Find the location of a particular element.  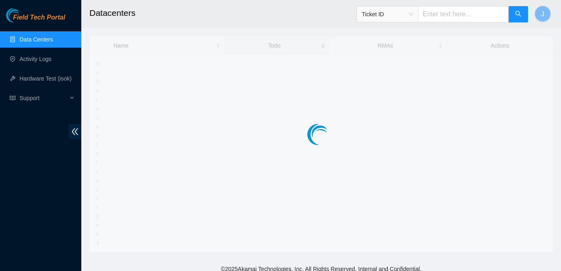

span: double-left is located at coordinates (75, 131).